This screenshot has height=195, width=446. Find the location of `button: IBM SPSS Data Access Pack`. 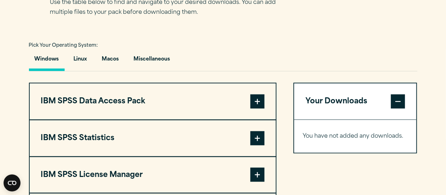

button: IBM SPSS Data Access Pack is located at coordinates (153, 101).